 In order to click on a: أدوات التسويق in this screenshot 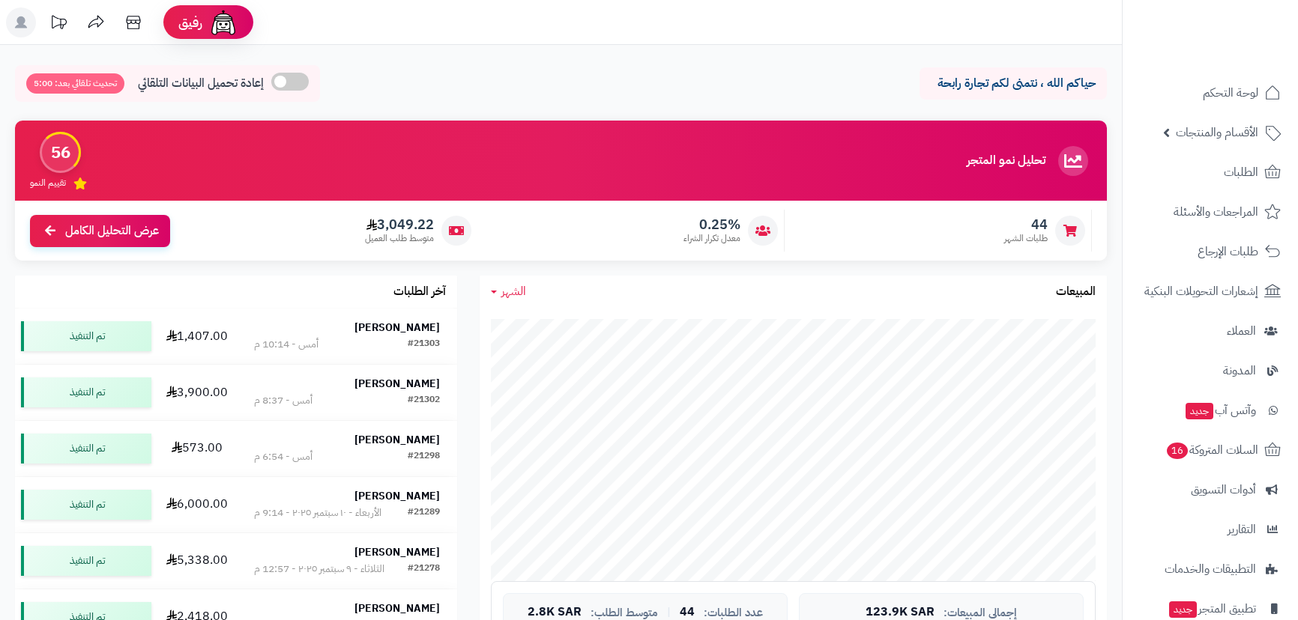, I will do `click(1210, 490)`.